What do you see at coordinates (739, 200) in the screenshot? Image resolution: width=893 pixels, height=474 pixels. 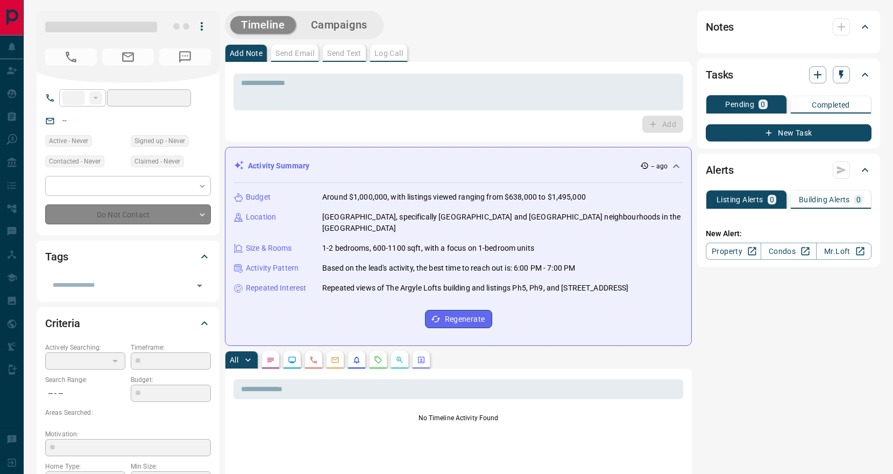 I see `p: Listing Alerts` at bounding box center [739, 200].